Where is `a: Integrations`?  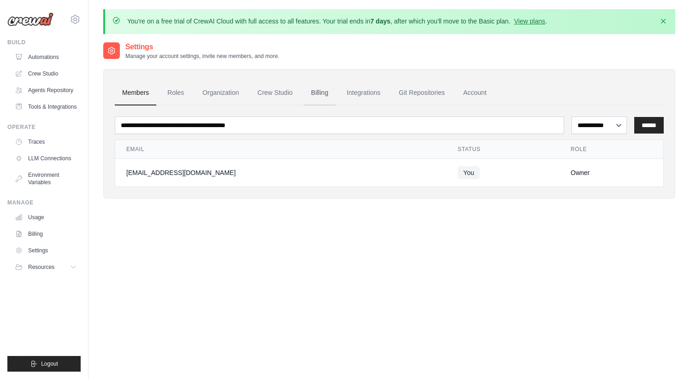 a: Integrations is located at coordinates (363, 93).